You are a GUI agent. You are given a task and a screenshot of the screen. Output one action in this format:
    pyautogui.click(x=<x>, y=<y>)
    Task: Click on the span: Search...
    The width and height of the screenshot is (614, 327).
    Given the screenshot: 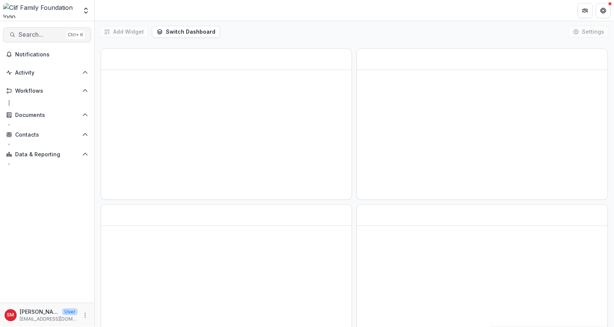 What is the action you would take?
    pyautogui.click(x=41, y=34)
    